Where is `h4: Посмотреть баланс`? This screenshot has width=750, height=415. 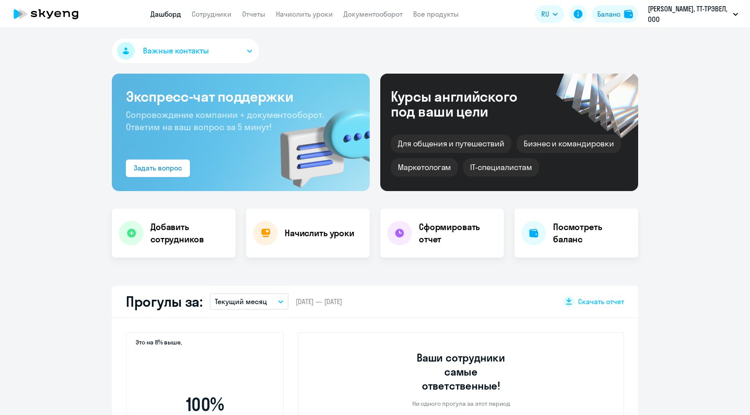
h4: Посмотреть баланс is located at coordinates (592, 233).